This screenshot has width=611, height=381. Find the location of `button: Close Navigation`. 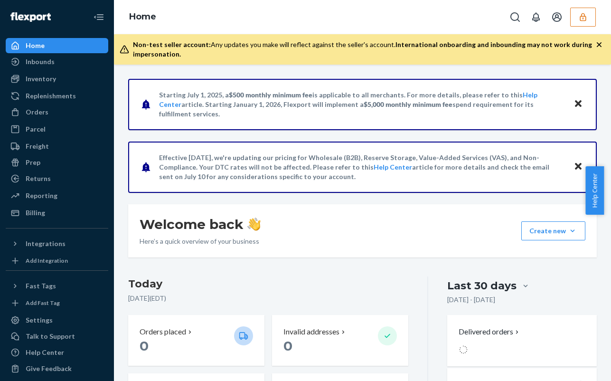

button: Close Navigation is located at coordinates (99, 17).